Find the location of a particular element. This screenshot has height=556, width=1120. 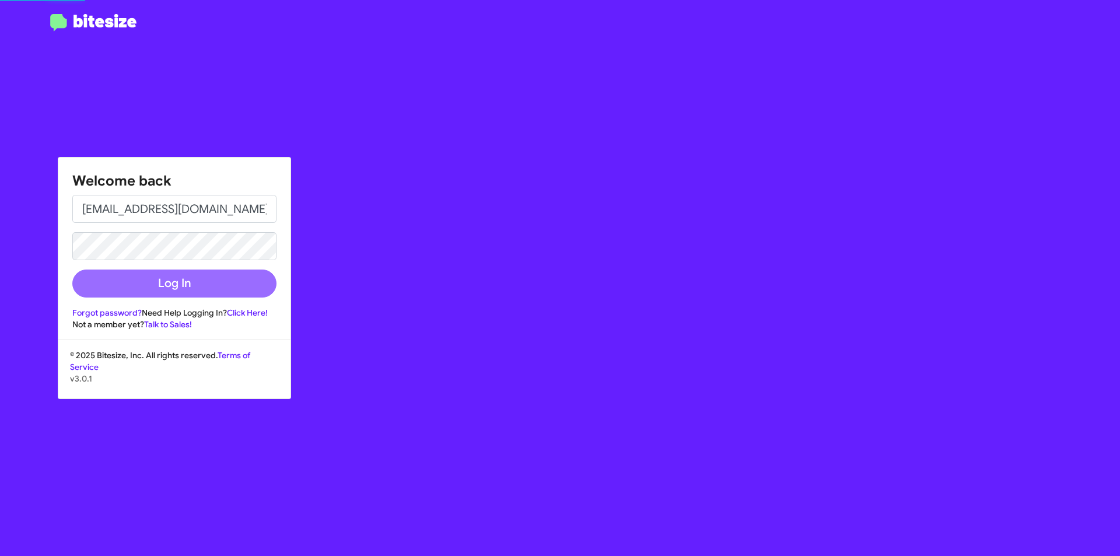

div: © 2025 Bitesize, Inc. All rights reserved. is located at coordinates (174, 374).